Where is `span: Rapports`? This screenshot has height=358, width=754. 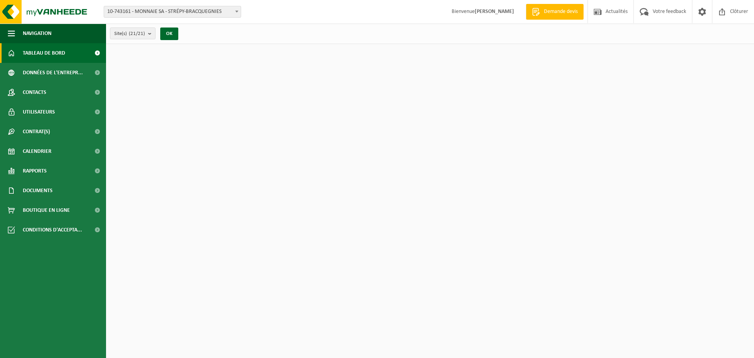
span: Rapports is located at coordinates (35, 171).